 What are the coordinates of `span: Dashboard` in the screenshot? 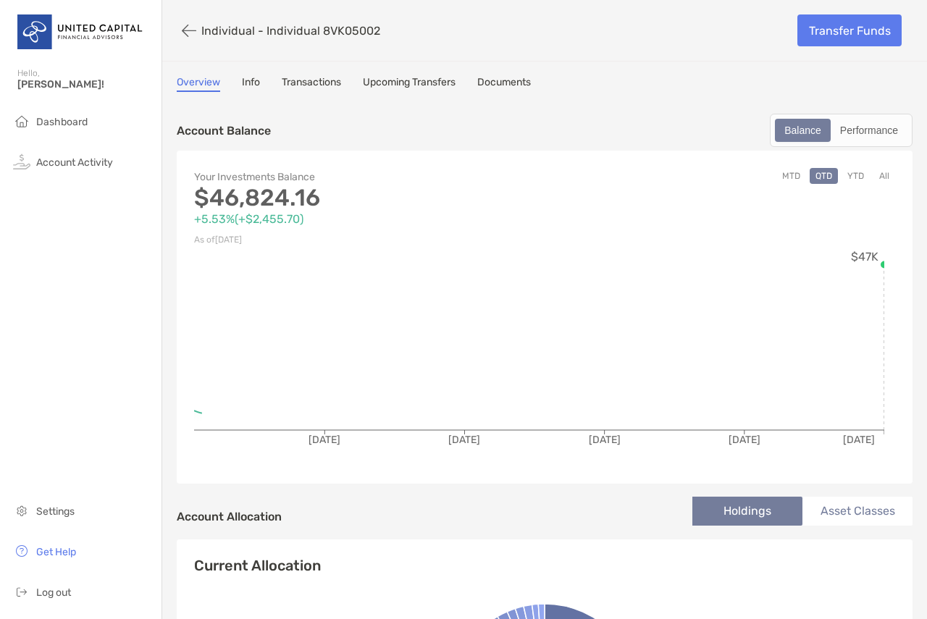 It's located at (62, 122).